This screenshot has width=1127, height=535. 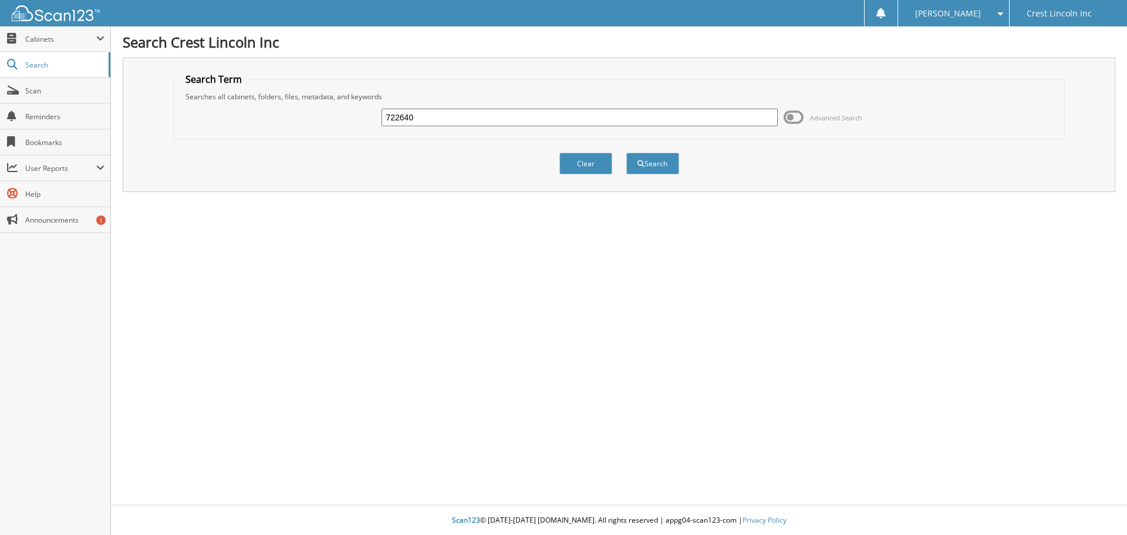 I want to click on button: Clear, so click(x=586, y=163).